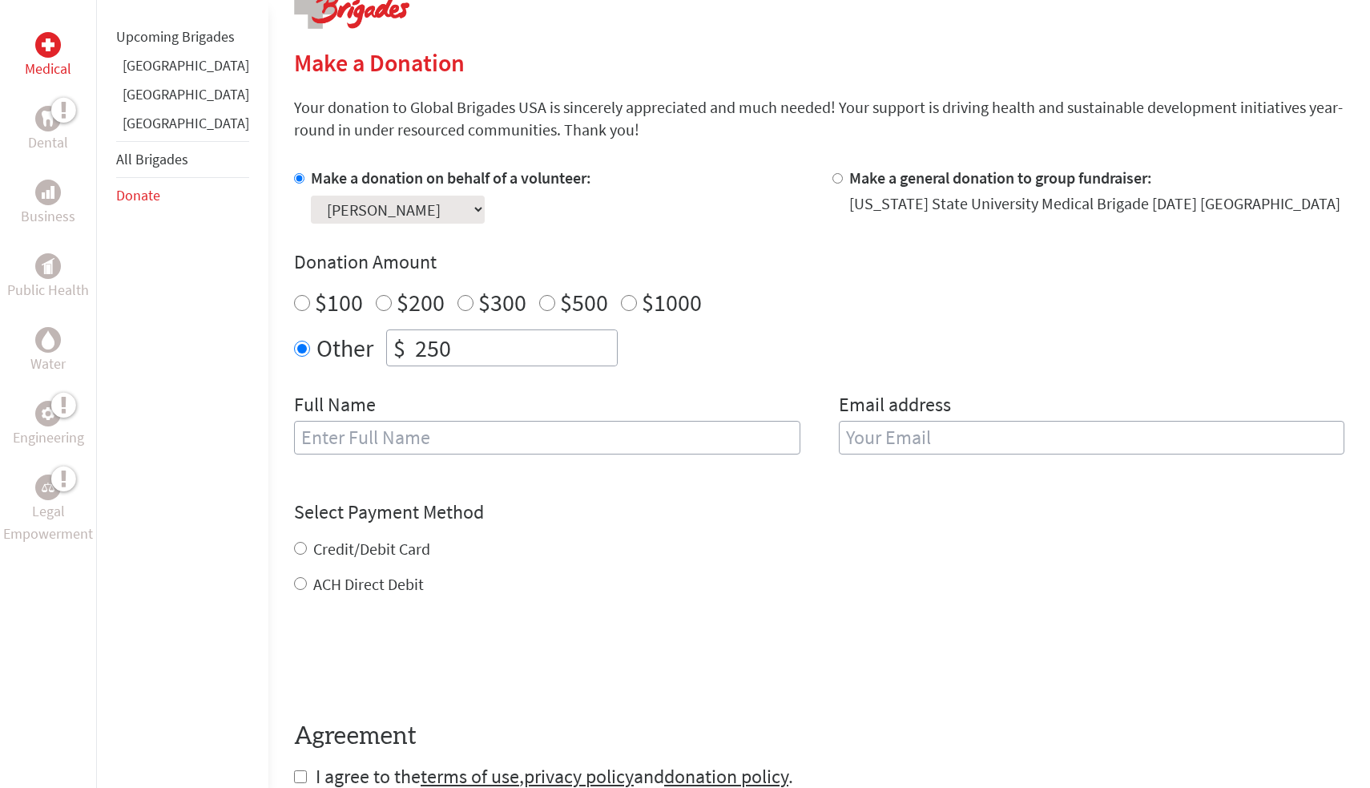 This screenshot has width=1370, height=788. What do you see at coordinates (48, 437) in the screenshot?
I see `p: Engineering` at bounding box center [48, 437].